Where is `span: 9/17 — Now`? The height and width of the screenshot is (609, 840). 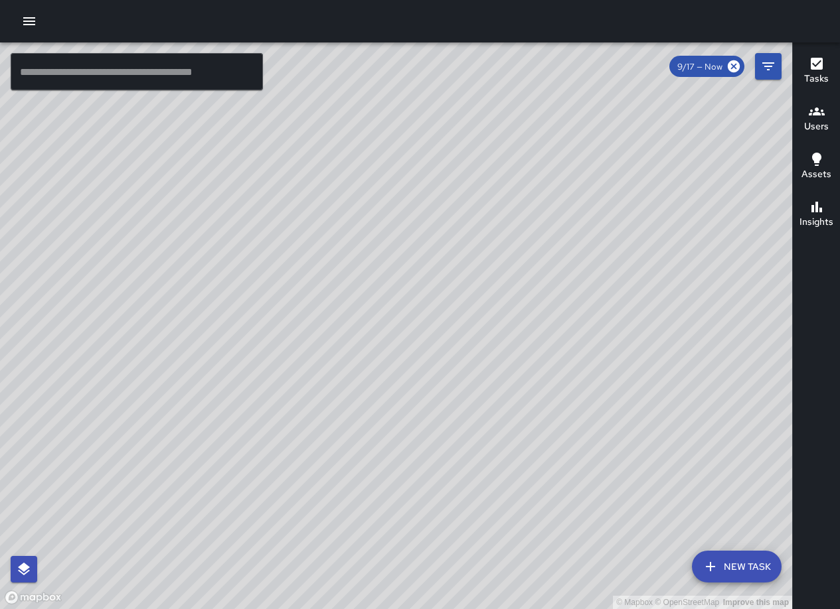
span: 9/17 — Now is located at coordinates (700, 66).